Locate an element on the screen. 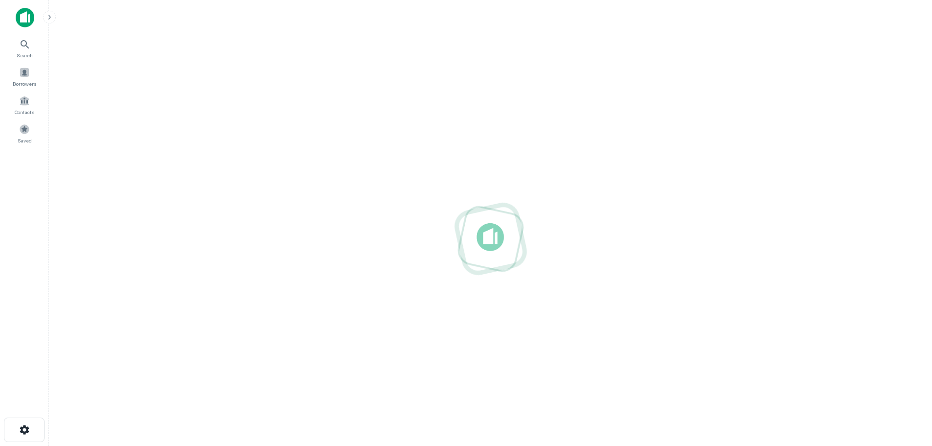 The width and height of the screenshot is (932, 446). img: capitalize-icon.png is located at coordinates (25, 18).